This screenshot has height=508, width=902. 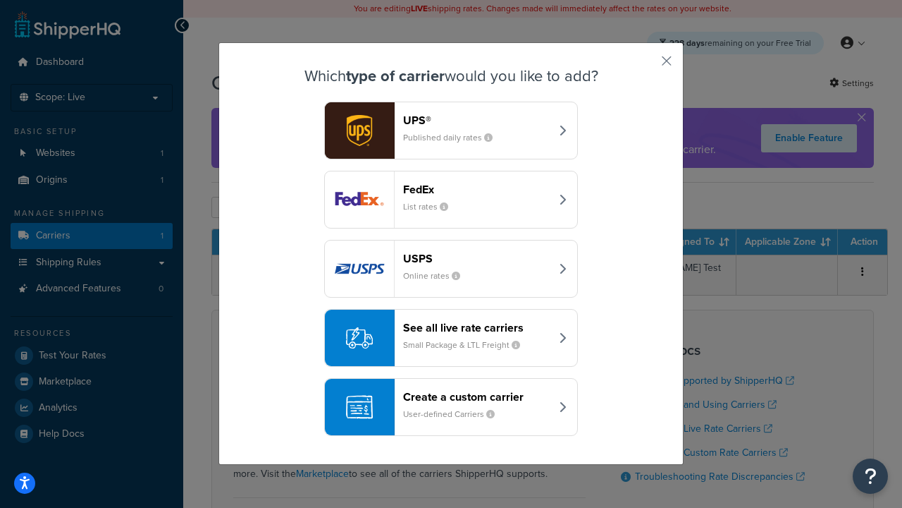 I want to click on small: User-defined Carriers, so click(x=455, y=414).